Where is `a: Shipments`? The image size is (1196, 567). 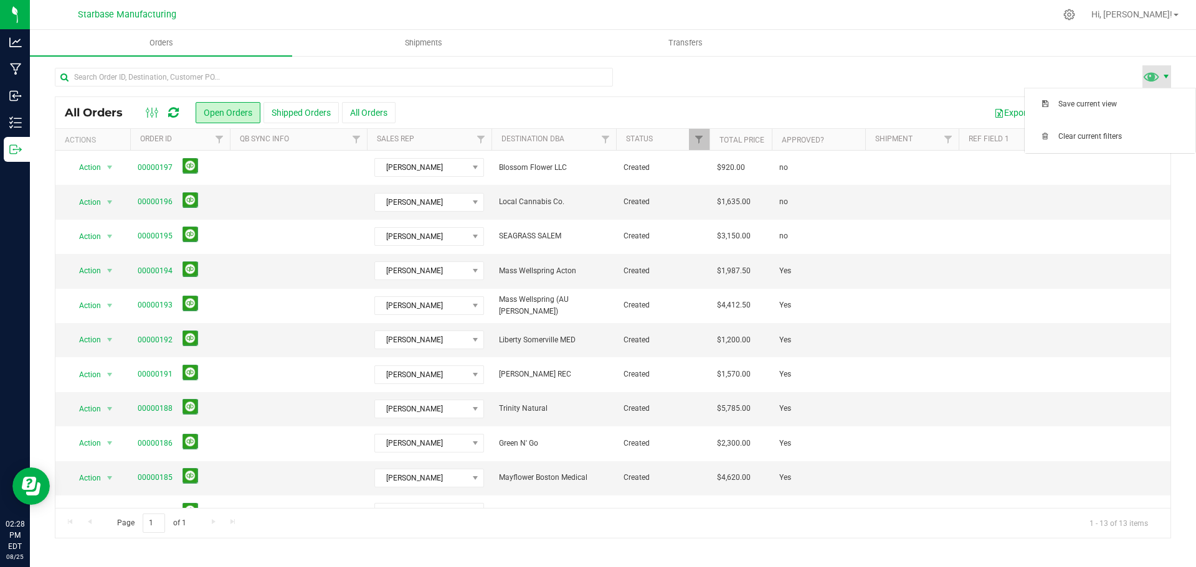
a: Shipments is located at coordinates (423, 43).